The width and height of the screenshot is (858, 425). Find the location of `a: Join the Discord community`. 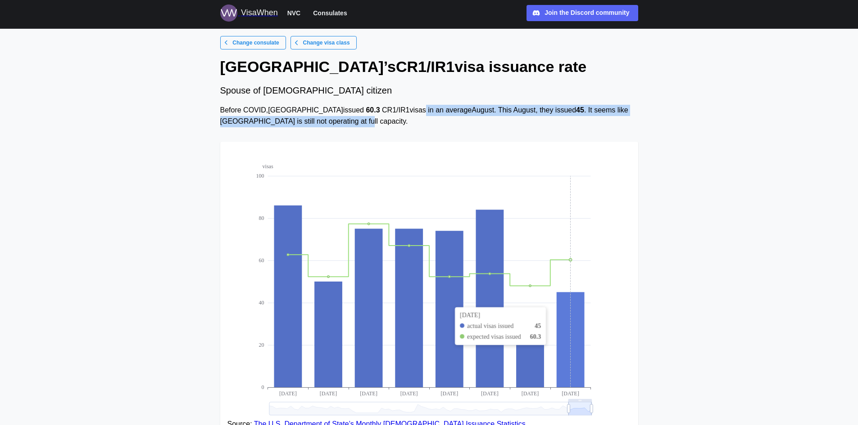

a: Join the Discord community is located at coordinates (582, 13).